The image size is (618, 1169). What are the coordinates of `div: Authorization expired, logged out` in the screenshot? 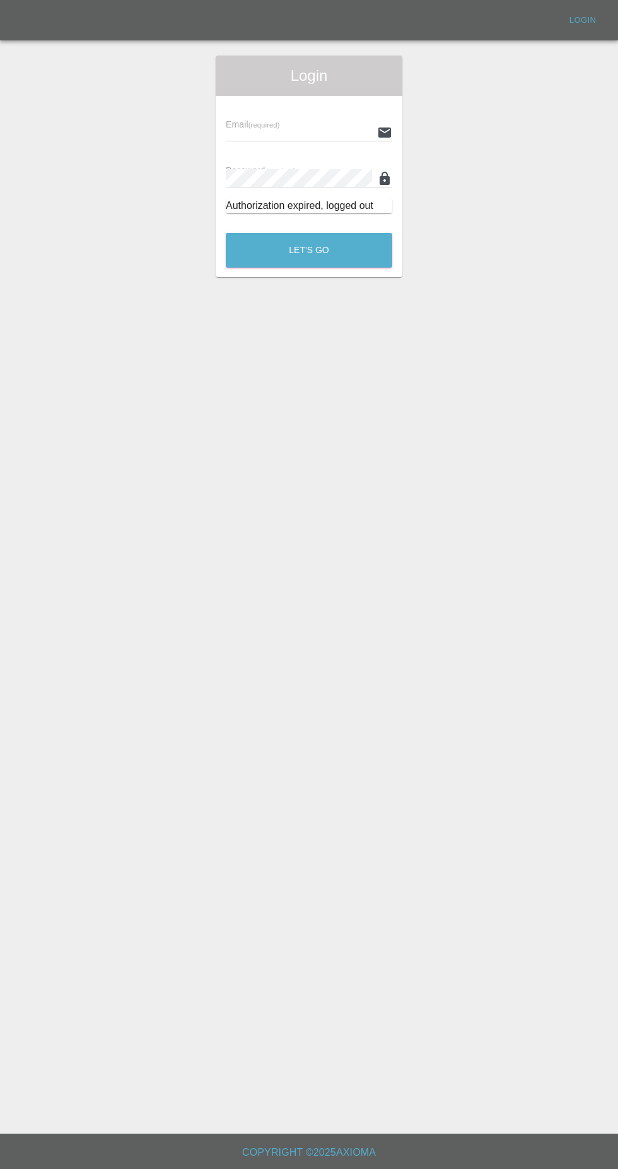 It's located at (309, 206).